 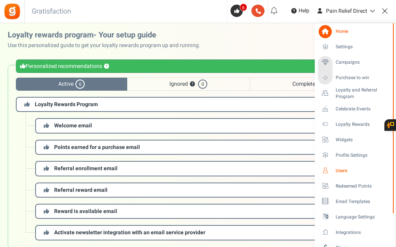 I want to click on a: Purchase to win, so click(x=355, y=78).